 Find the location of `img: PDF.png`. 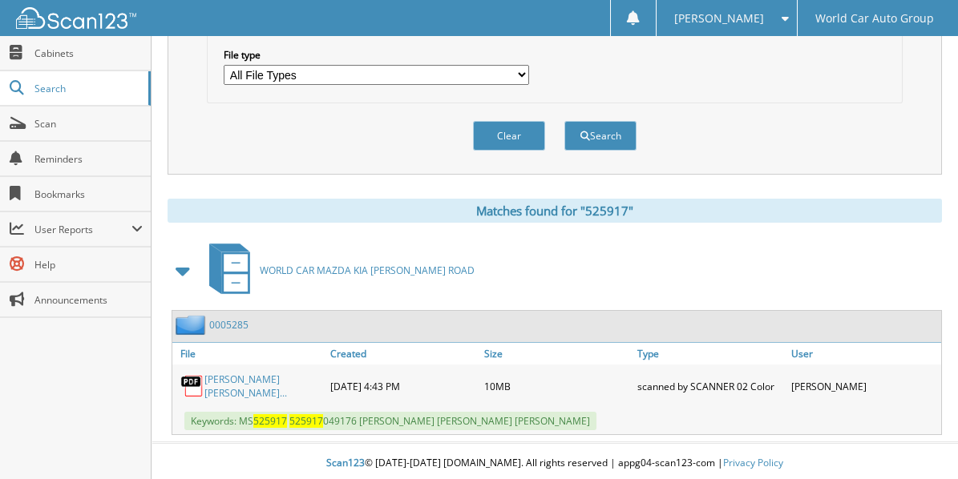

img: PDF.png is located at coordinates (192, 386).